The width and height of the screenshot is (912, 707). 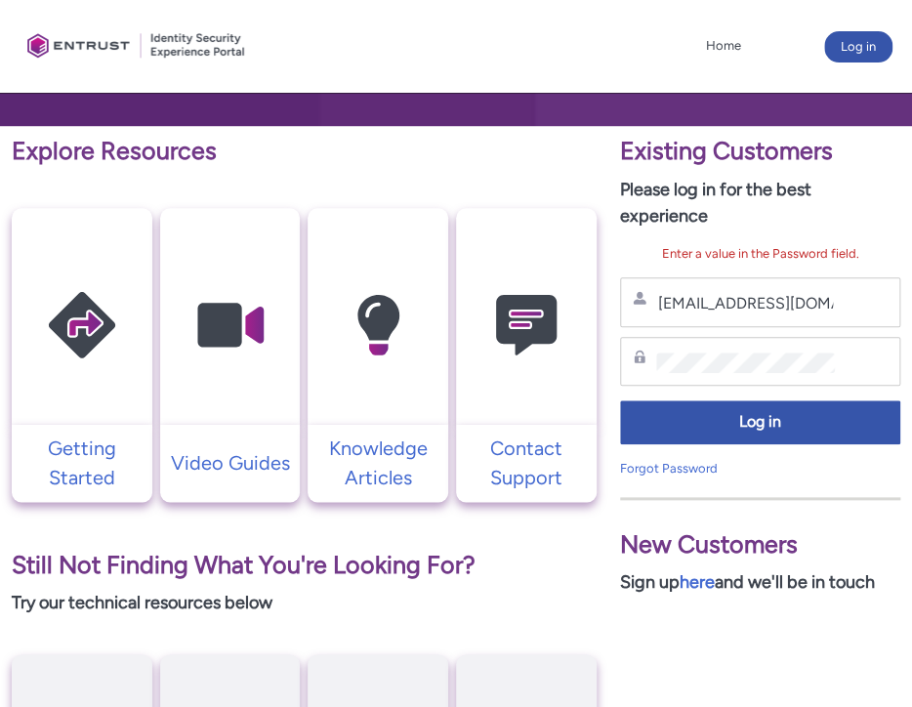 I want to click on img: Getting Started, so click(x=82, y=325).